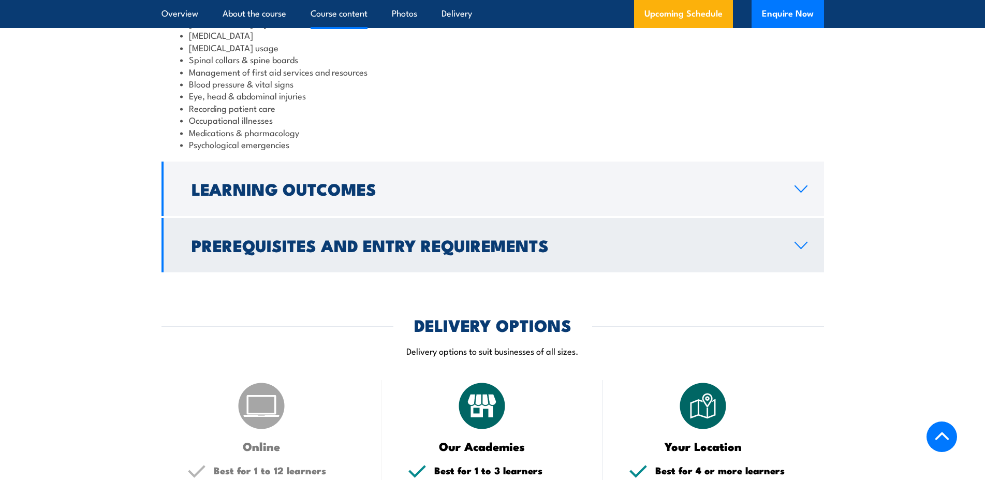 The width and height of the screenshot is (985, 480). I want to click on h2: Learning Outcomes, so click(485, 188).